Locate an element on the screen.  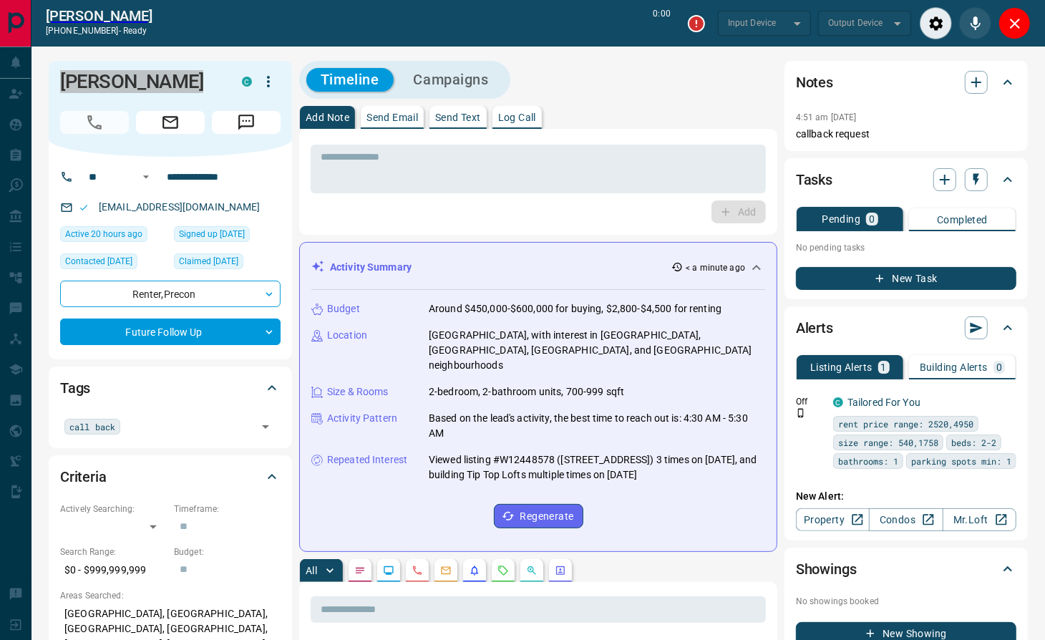
p: Based on the lead's activity, the best time to reach out is: 4:30 AM - 5:30 AM is located at coordinates (597, 426).